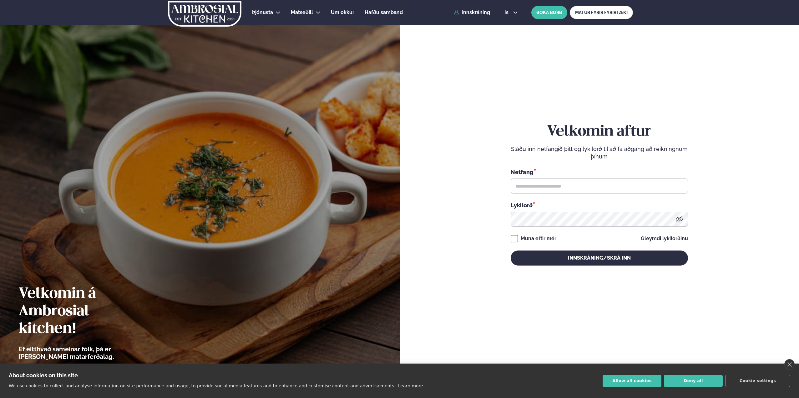 The height and width of the screenshot is (398, 799). Describe the element at coordinates (262, 13) in the screenshot. I see `a: Þjónusta` at that location.